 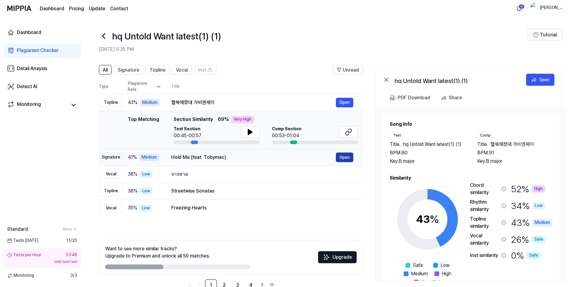 I want to click on div: Share, so click(x=455, y=98).